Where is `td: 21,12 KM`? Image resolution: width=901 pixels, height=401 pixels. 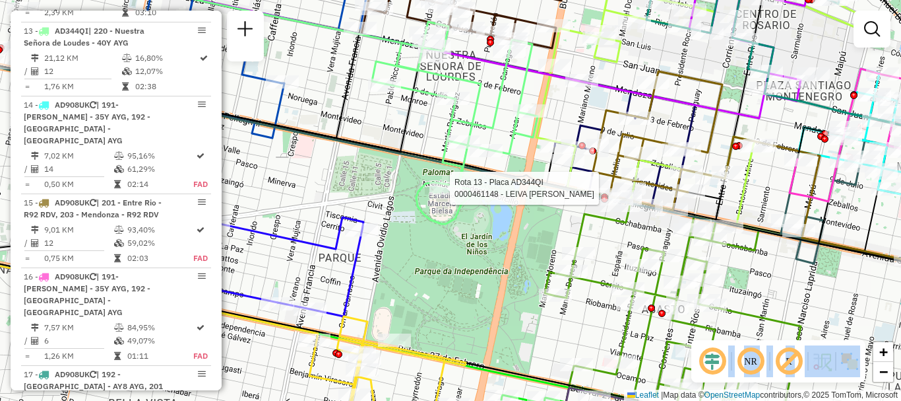 td: 21,12 KM is located at coordinates (82, 58).